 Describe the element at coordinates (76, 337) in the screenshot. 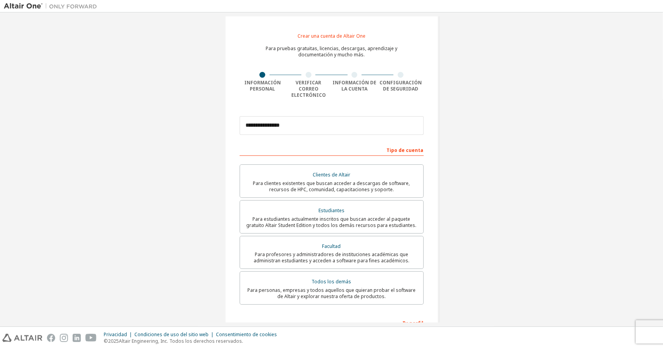

I see `img: linkedin.svg` at that location.